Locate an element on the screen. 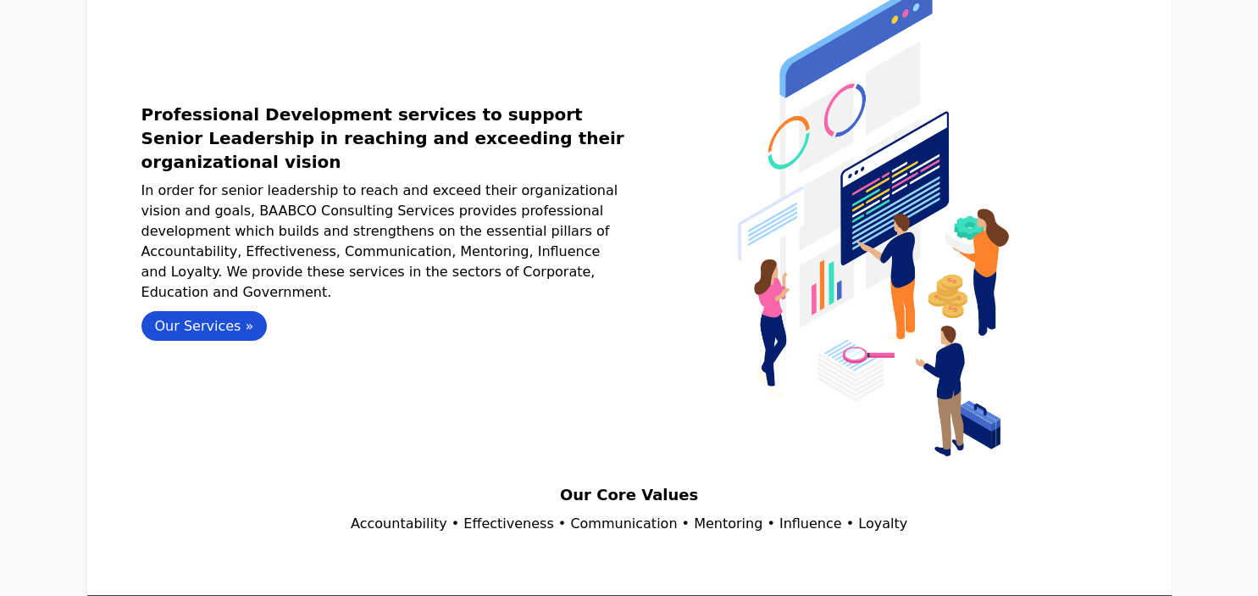 The width and height of the screenshot is (1258, 596). h1: Professional Development services to support Senior Leadership in reaching and exceeding their or... is located at coordinates (385, 138).